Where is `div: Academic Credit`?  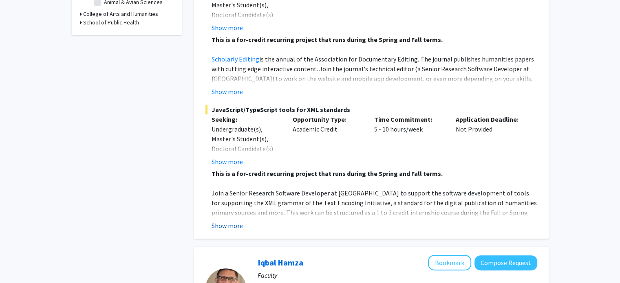 div: Academic Credit is located at coordinates (327, 141).